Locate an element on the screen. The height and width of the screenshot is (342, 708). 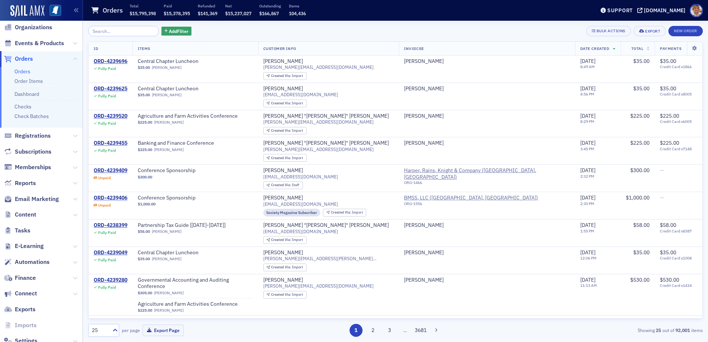
button: AddFilter is located at coordinates (177, 31).